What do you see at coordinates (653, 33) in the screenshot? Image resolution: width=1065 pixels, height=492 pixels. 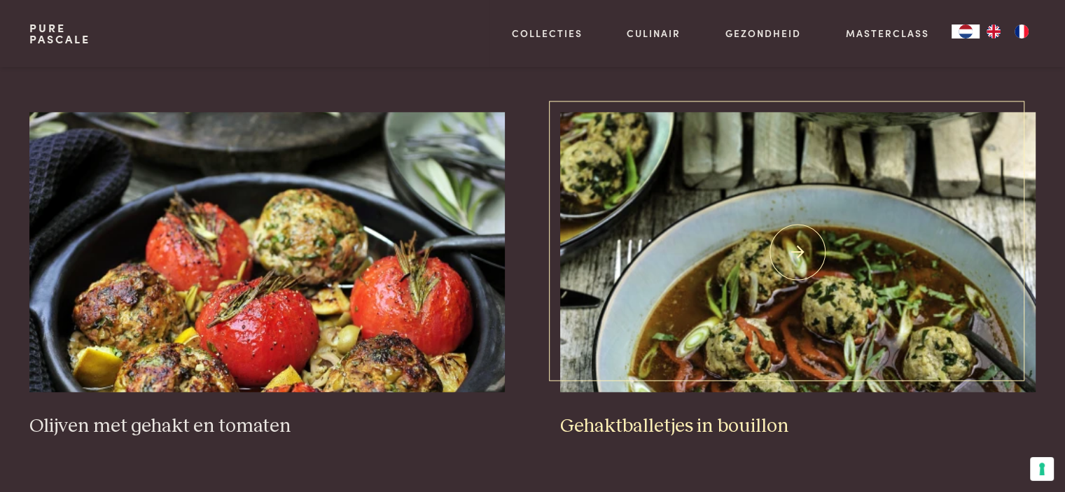 I see `a: Culinair` at bounding box center [653, 33].